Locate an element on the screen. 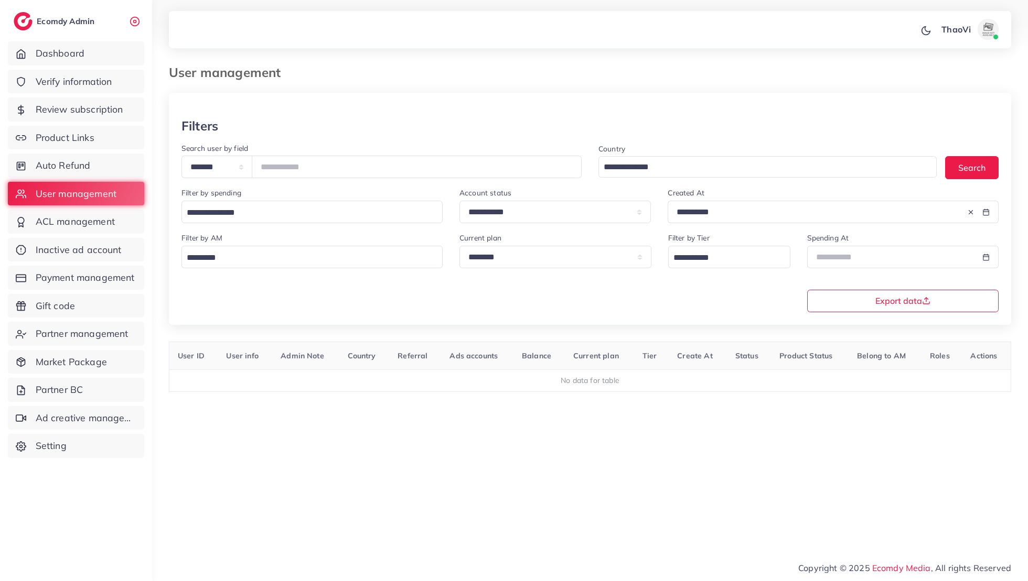 The height and width of the screenshot is (581, 1028). span: Country is located at coordinates (362, 356).